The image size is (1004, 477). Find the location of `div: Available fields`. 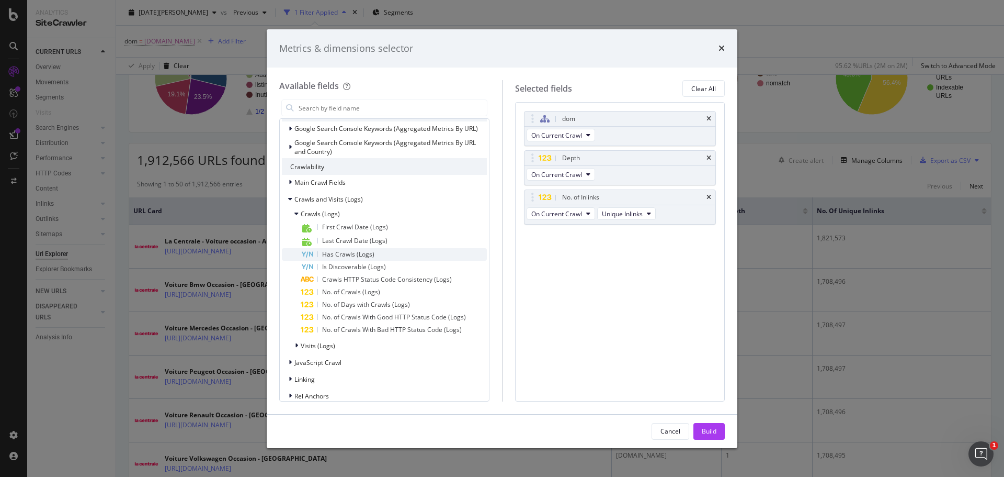

div: Available fields is located at coordinates (309, 86).